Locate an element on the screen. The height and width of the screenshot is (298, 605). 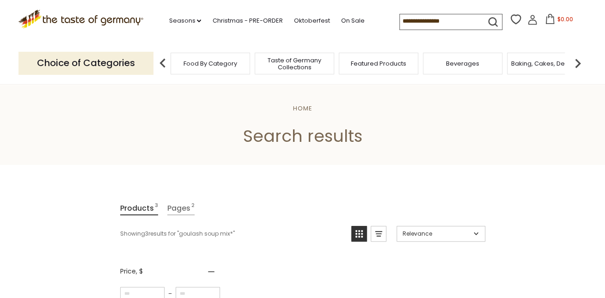
img: next arrow is located at coordinates (578, 63).